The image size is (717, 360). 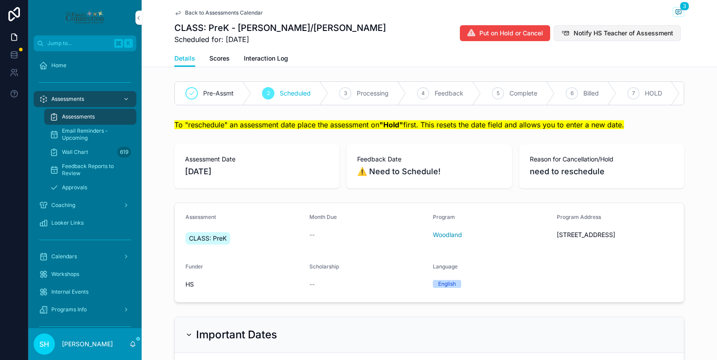 I want to click on span: Feedback, so click(x=449, y=93).